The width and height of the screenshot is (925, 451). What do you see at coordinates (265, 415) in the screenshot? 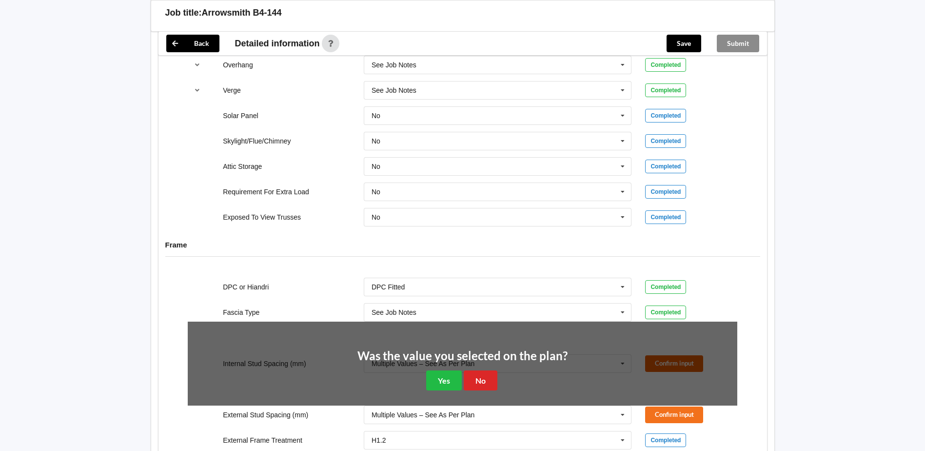
I see `label: External Stud Spacing (mm)` at bounding box center [265, 415].